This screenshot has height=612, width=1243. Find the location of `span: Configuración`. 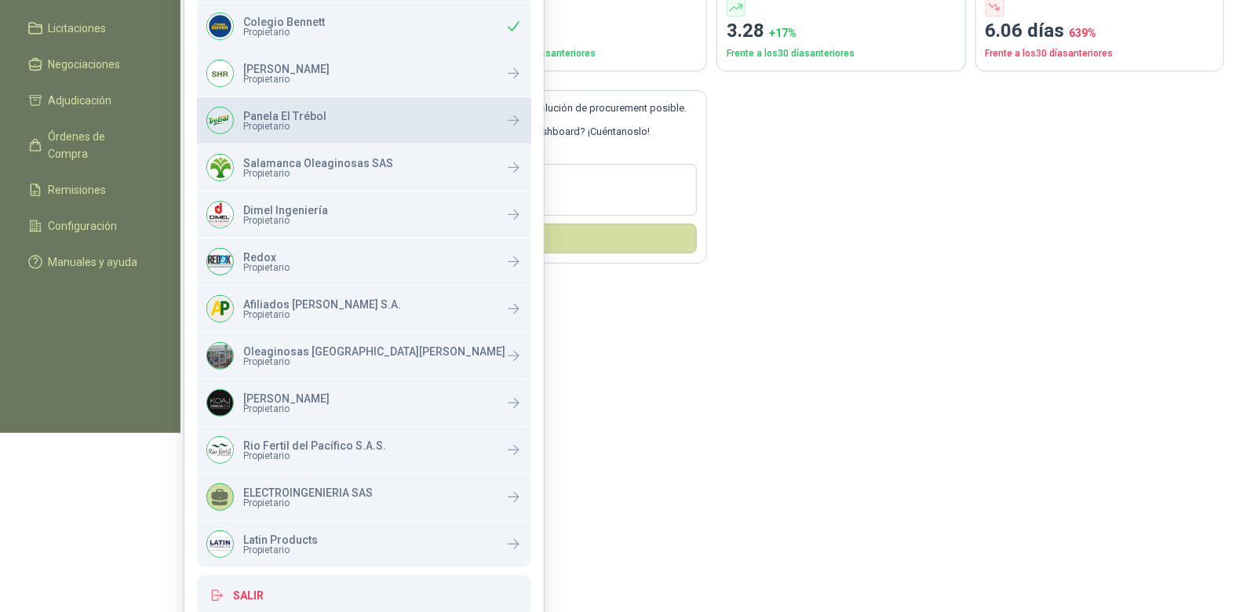

span: Configuración is located at coordinates (83, 226).